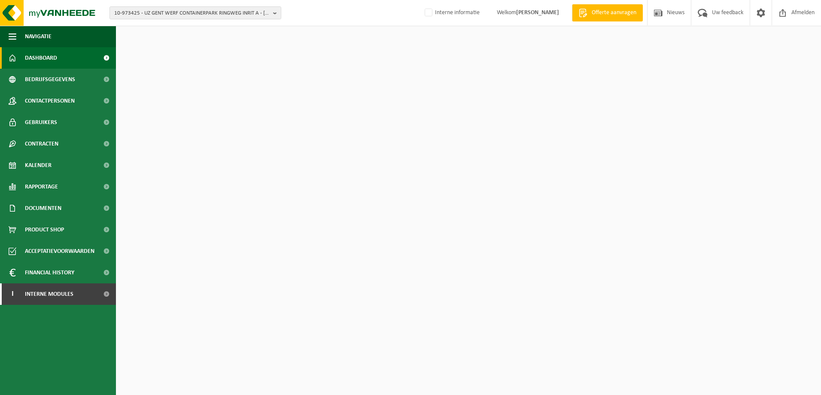  I want to click on label: Interne informatie, so click(451, 13).